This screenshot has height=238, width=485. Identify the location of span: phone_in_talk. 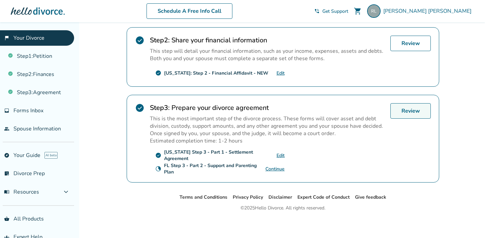
(317, 11).